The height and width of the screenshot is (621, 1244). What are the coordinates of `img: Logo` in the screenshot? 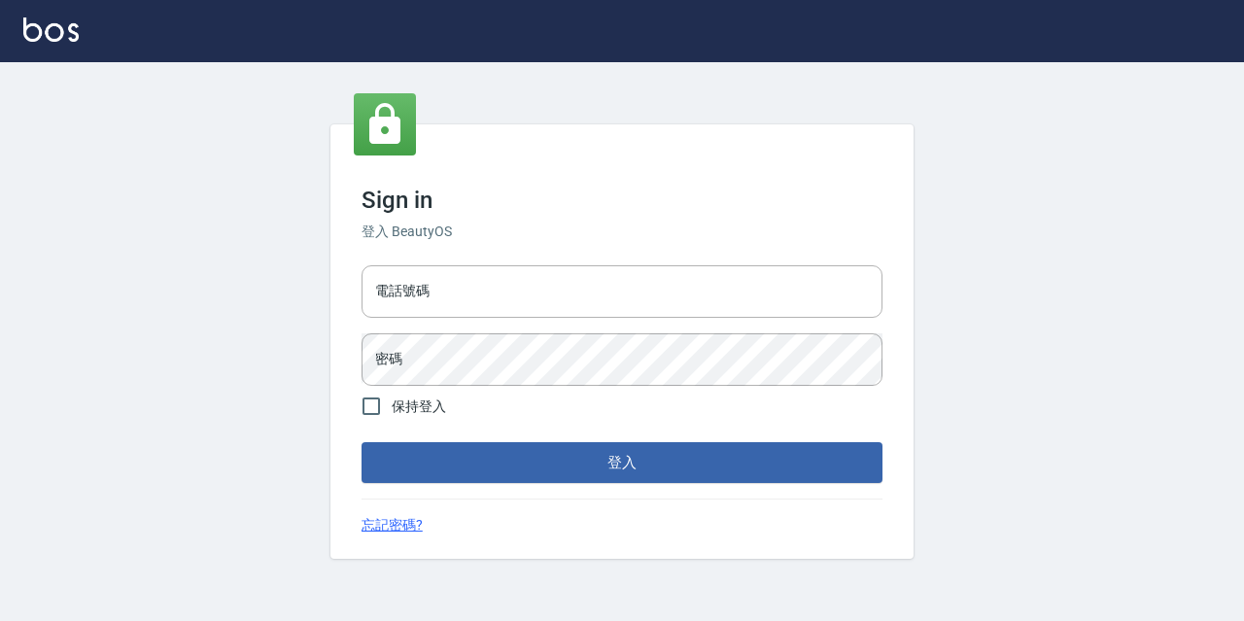 It's located at (51, 29).